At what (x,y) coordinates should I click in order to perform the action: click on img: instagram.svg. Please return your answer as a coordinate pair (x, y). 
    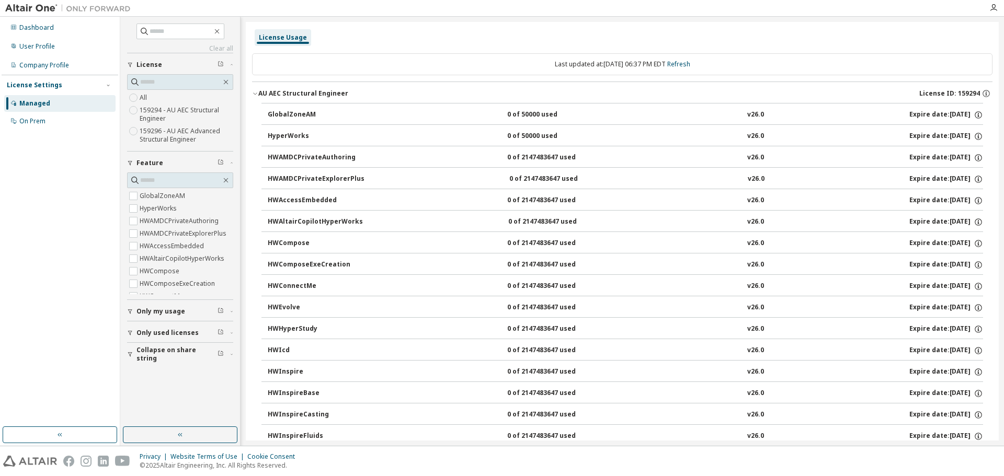
    Looking at the image, I should click on (86, 461).